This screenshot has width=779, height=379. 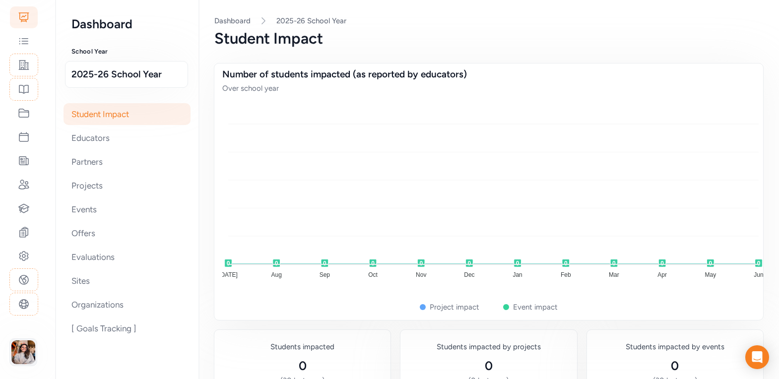 I want to click on button: 2025-26 School Year, so click(x=127, y=74).